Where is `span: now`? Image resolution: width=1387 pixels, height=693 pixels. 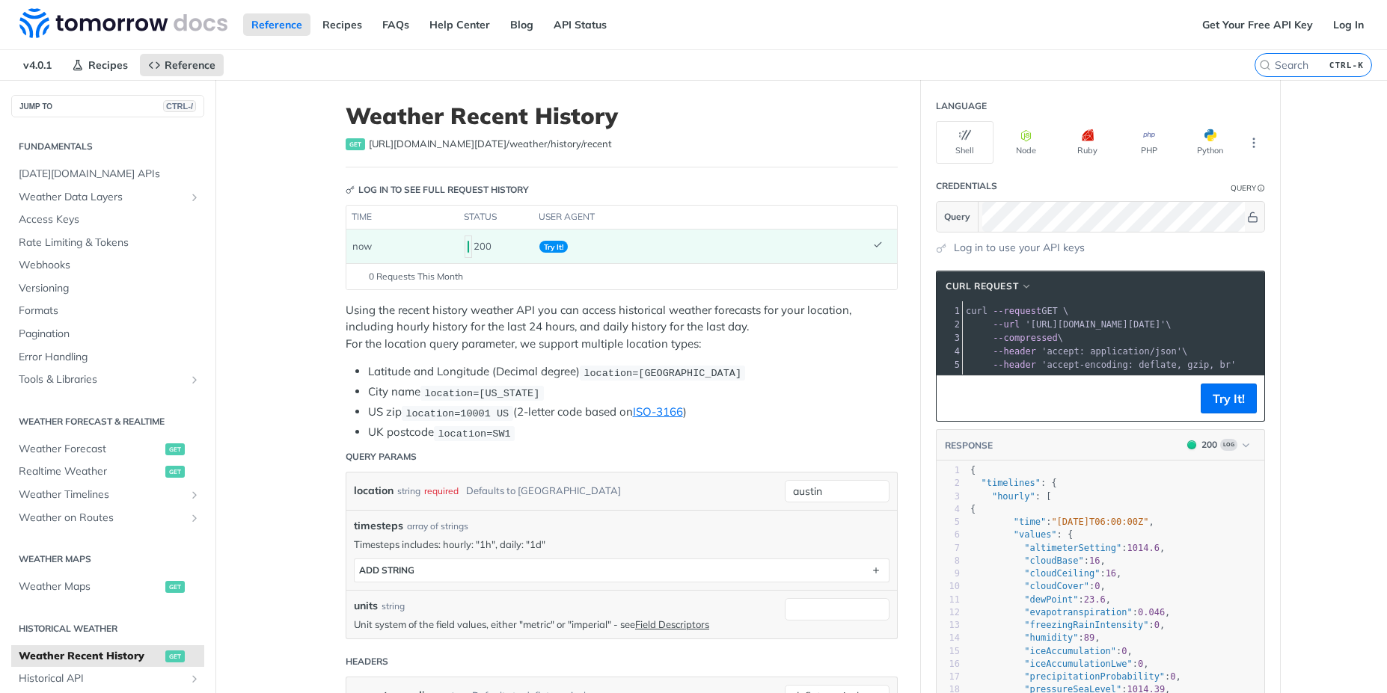
span: now is located at coordinates (362, 246).